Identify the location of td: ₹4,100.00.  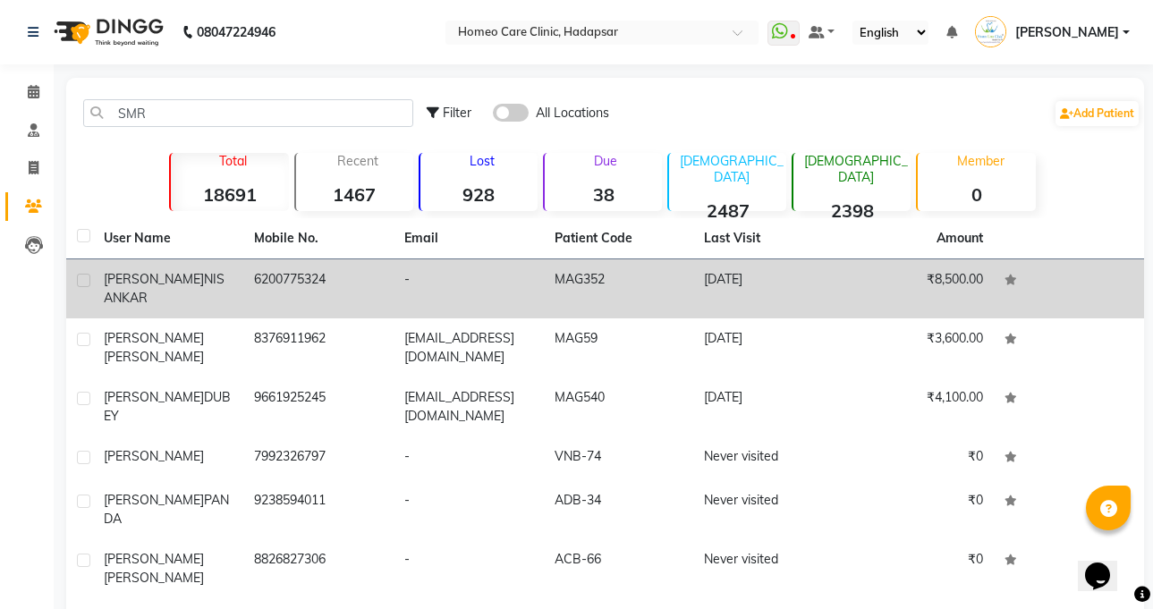
(919, 407).